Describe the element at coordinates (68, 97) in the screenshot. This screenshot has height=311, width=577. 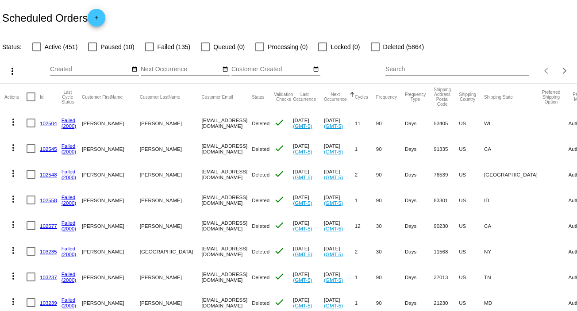
I see `button: Change sorting for LastProcessingCycleId` at that location.